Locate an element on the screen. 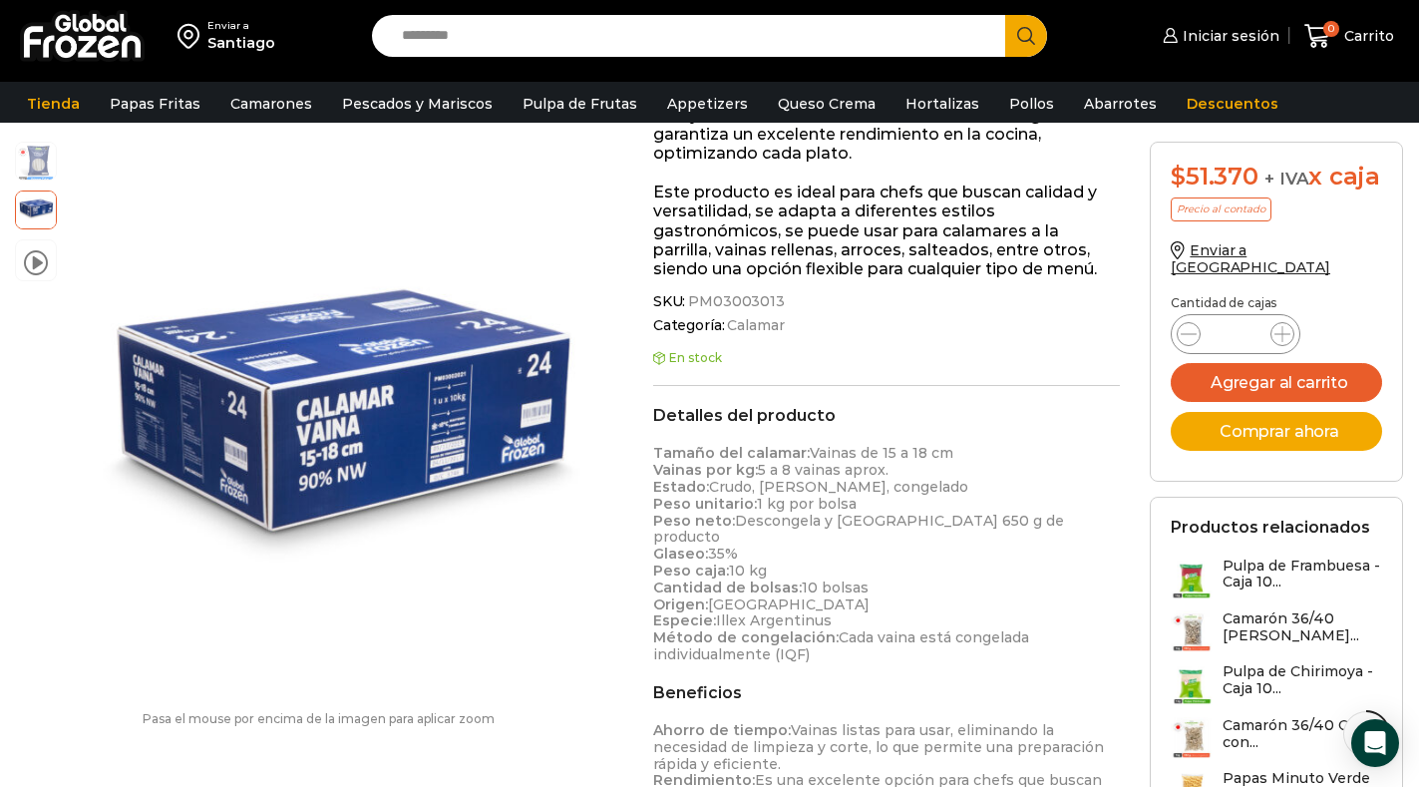 The width and height of the screenshot is (1419, 787). span: 0 is located at coordinates (1332, 29).